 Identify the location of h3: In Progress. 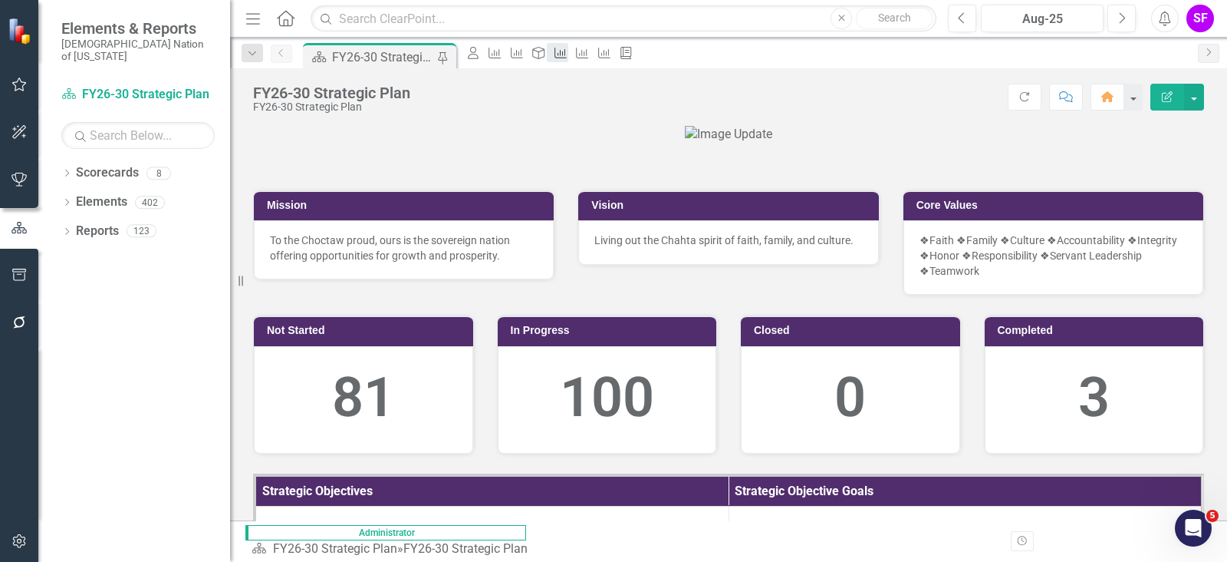
(610, 330).